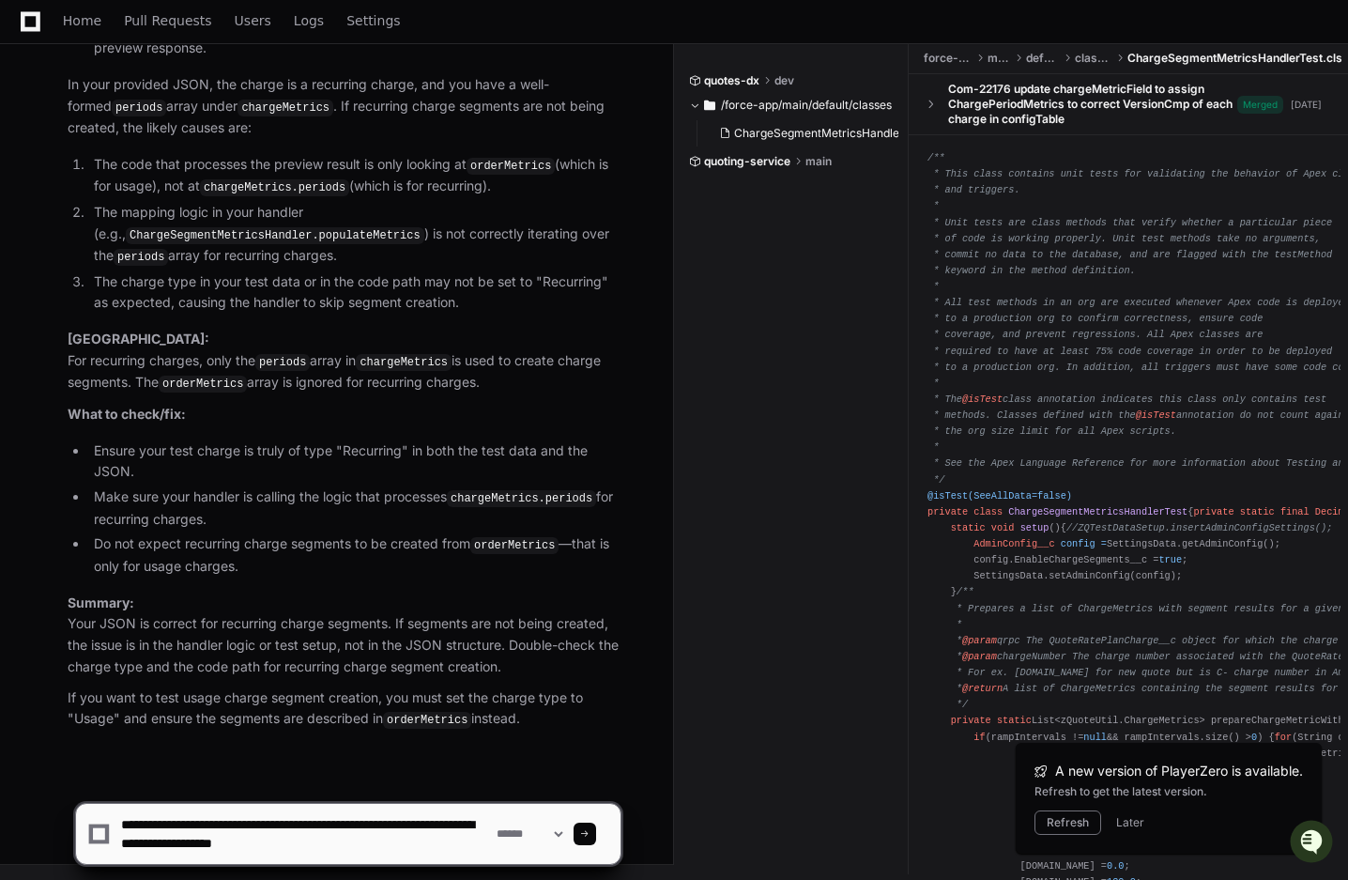 Image resolution: width=1348 pixels, height=880 pixels. I want to click on span: Users, so click(253, 21).